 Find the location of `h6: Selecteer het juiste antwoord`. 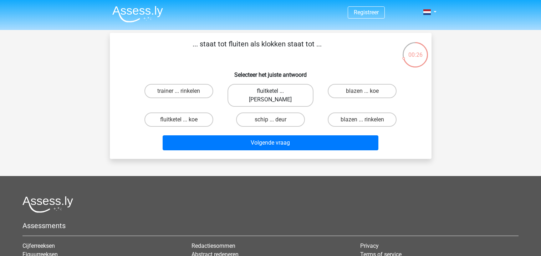

h6: Selecteer het juiste antwoord is located at coordinates (271, 72).